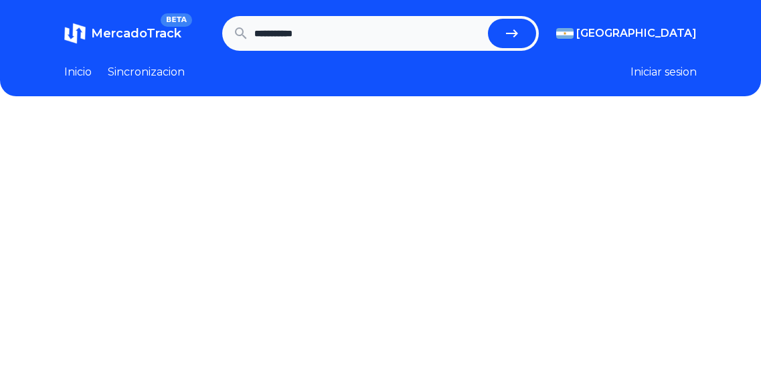 The height and width of the screenshot is (373, 761). What do you see at coordinates (78, 72) in the screenshot?
I see `a: Inicio` at bounding box center [78, 72].